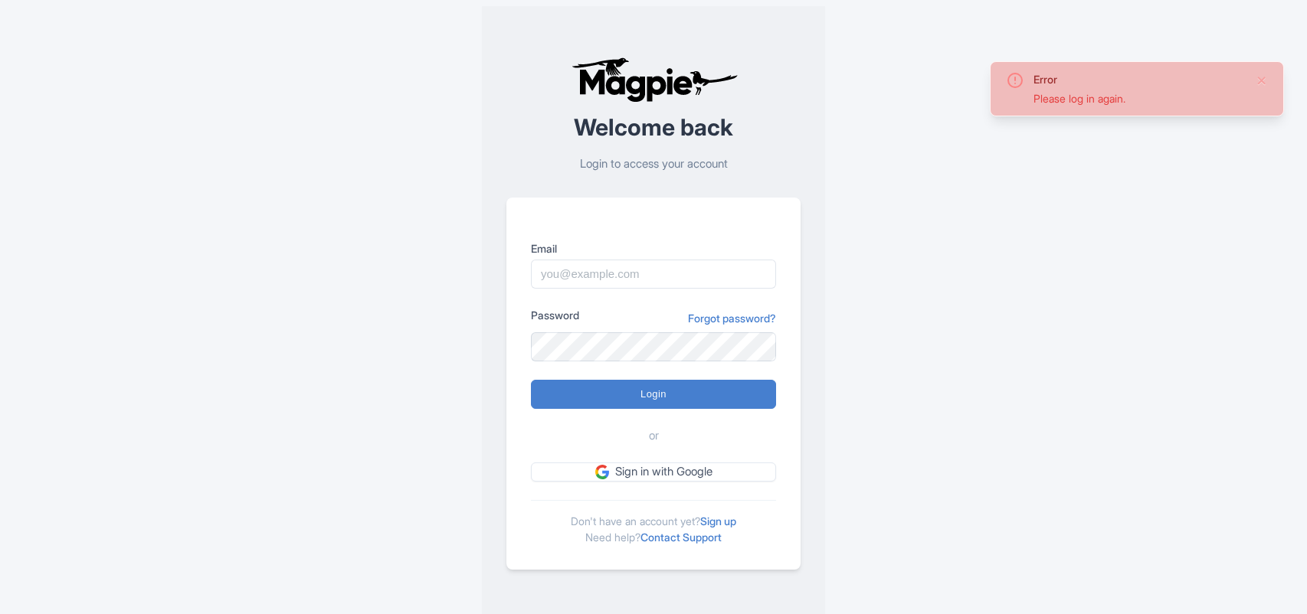 The width and height of the screenshot is (1307, 614). I want to click on label: Email, so click(654, 248).